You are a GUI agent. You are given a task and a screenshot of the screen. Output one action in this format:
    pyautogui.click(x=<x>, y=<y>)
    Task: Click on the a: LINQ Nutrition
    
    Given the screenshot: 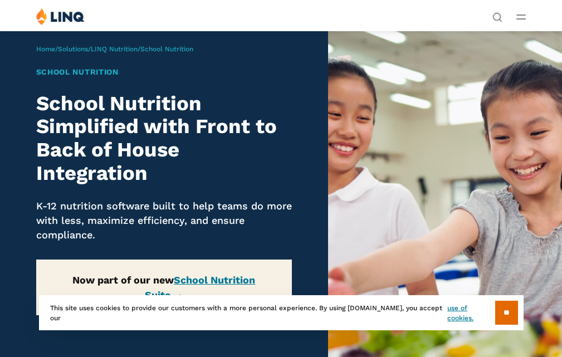 What is the action you would take?
    pyautogui.click(x=114, y=49)
    